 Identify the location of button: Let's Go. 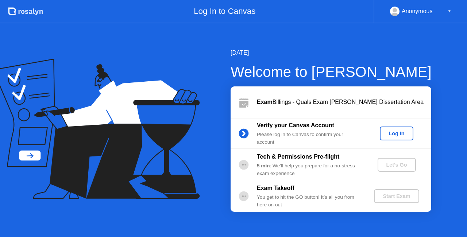
(397, 165).